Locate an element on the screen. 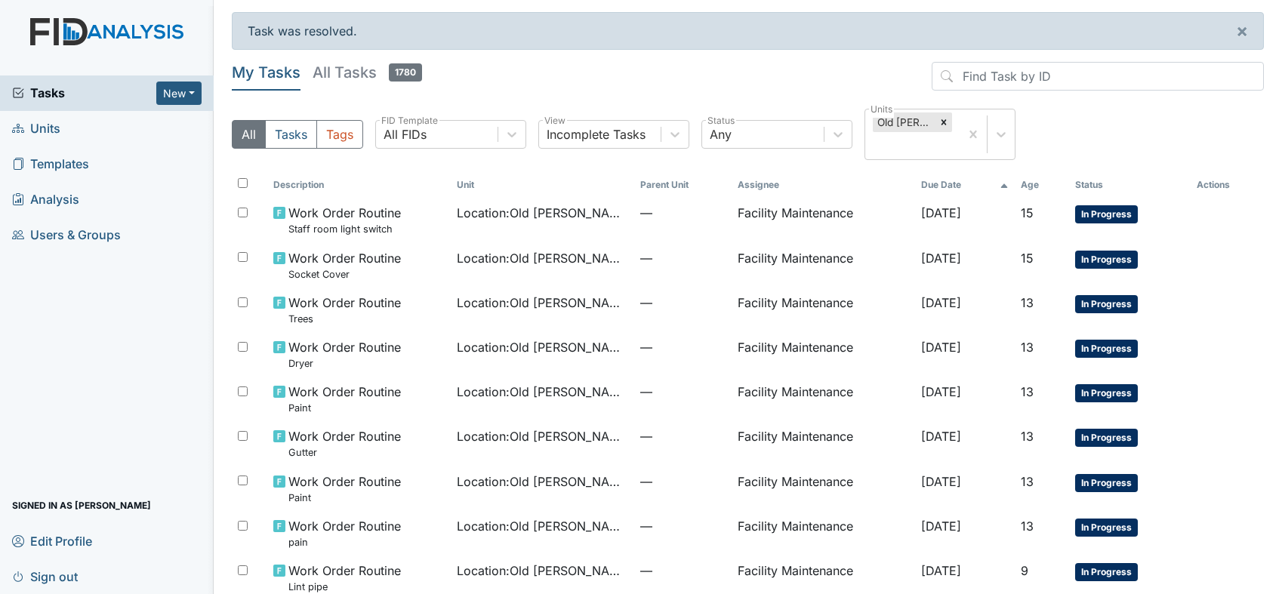 The height and width of the screenshot is (594, 1282). th: Actions is located at coordinates (1227, 185).